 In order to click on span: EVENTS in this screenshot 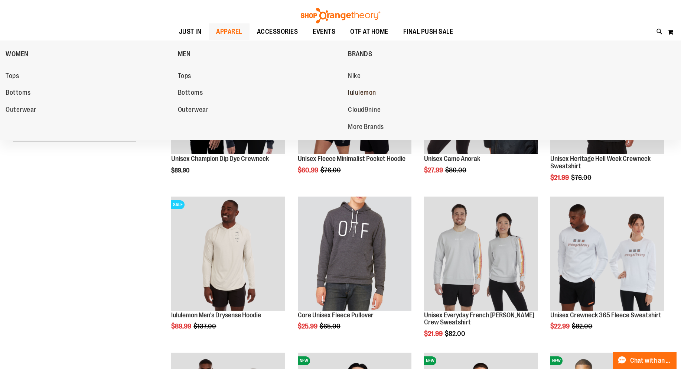, I will do `click(324, 32)`.